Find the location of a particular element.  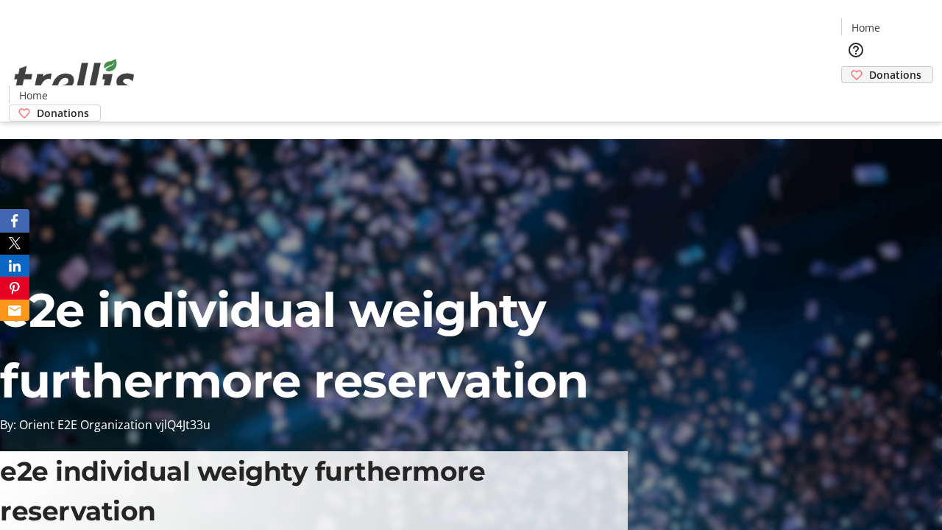

button: Cart is located at coordinates (856, 98).